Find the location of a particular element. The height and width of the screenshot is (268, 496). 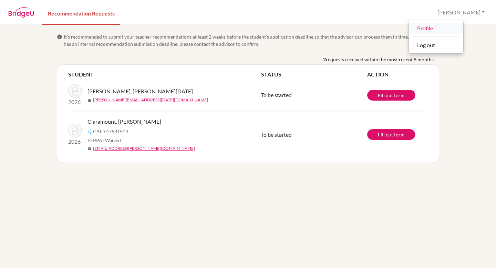

img: BridgeU logo is located at coordinates (21, 12).